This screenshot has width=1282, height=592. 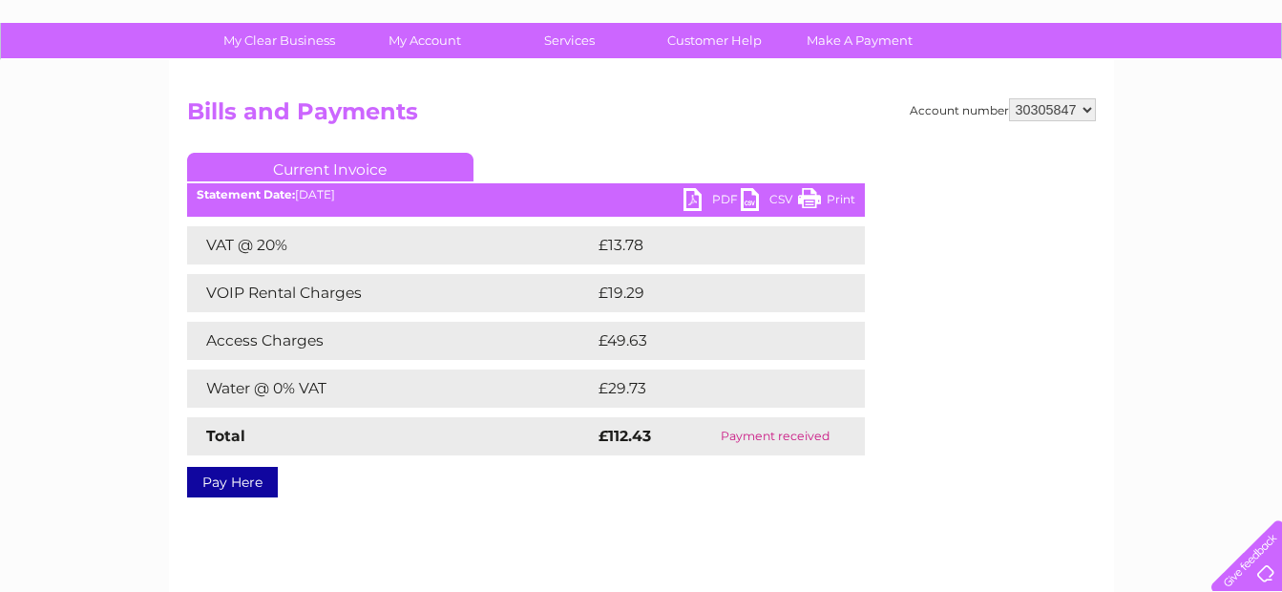 What do you see at coordinates (641, 116) in the screenshot?
I see `h2: Bills and Payments` at bounding box center [641, 116].